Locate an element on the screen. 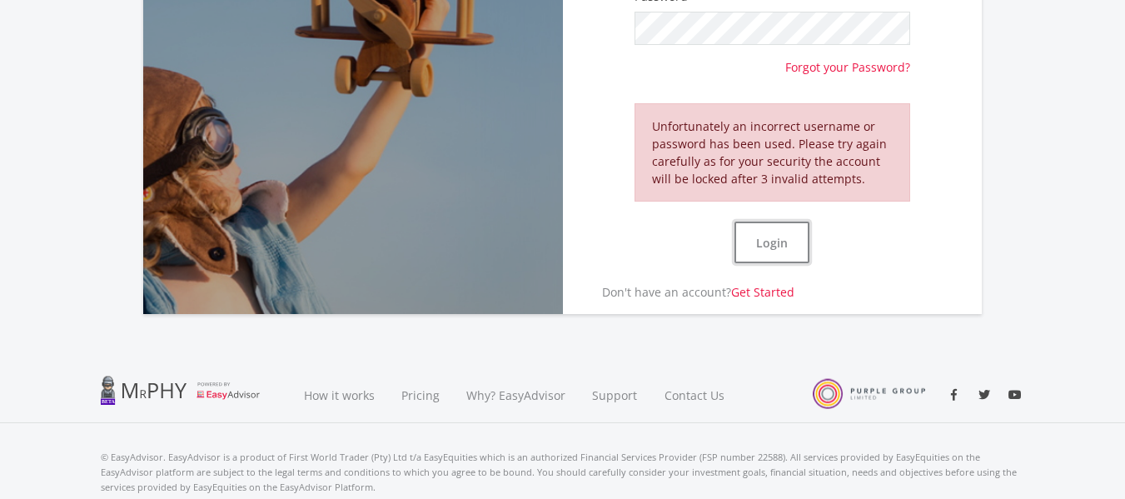  a: Contact Us is located at coordinates (696, 395).